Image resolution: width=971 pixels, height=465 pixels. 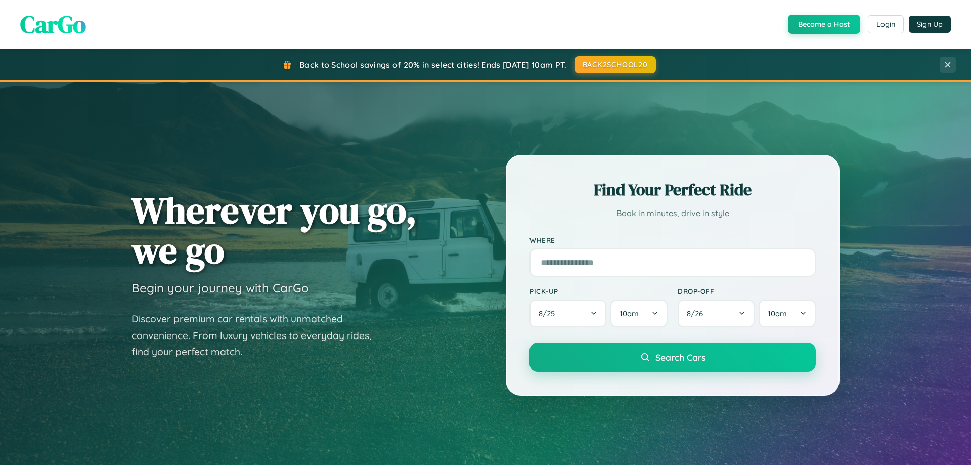 I want to click on h1: Wherever you go, we go, so click(x=274, y=230).